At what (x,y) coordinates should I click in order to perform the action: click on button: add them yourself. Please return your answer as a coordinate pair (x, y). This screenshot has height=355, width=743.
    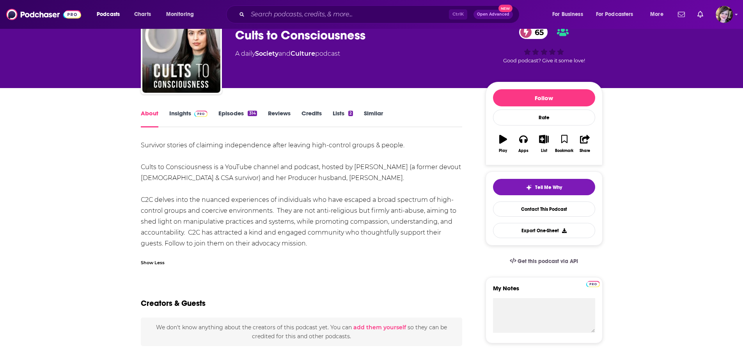
    Looking at the image, I should click on (379, 327).